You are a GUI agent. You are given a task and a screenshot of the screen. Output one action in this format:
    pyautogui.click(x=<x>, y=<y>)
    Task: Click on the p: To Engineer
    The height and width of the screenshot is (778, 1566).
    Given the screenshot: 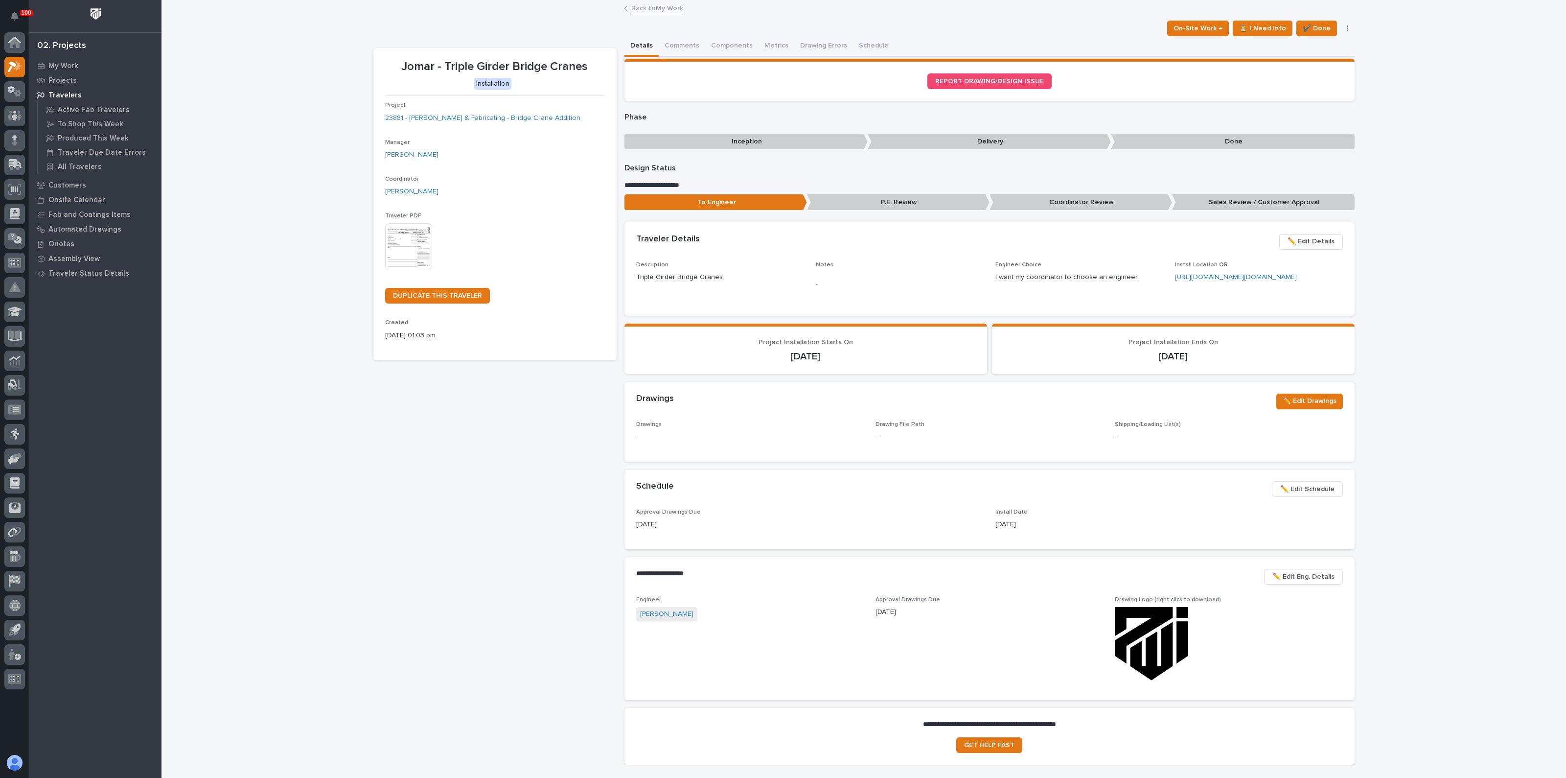 What is the action you would take?
    pyautogui.click(x=716, y=202)
    